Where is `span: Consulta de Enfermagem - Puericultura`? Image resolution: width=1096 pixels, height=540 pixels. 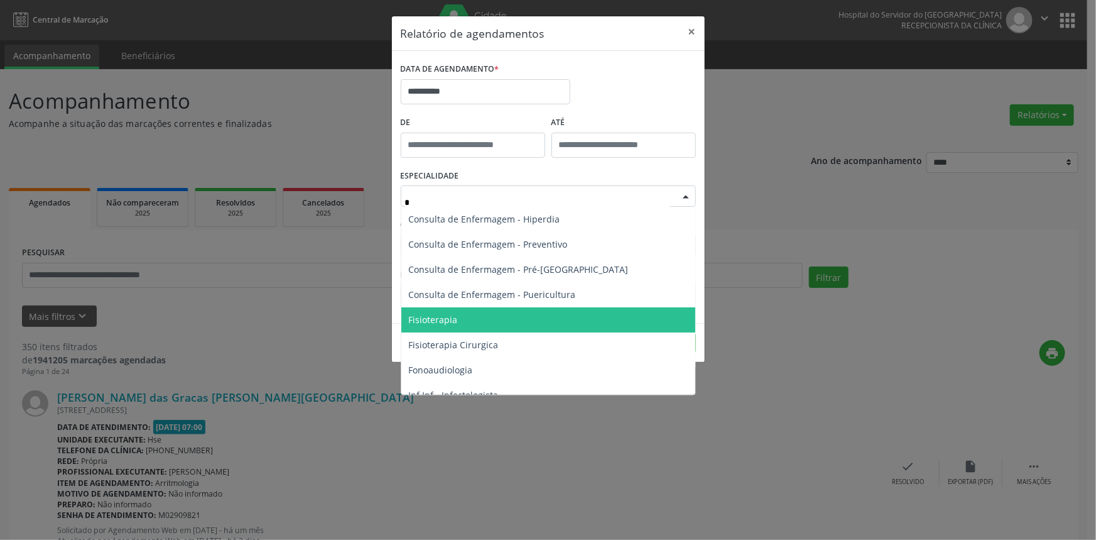
span: Consulta de Enfermagem - Puericultura is located at coordinates (493, 294).